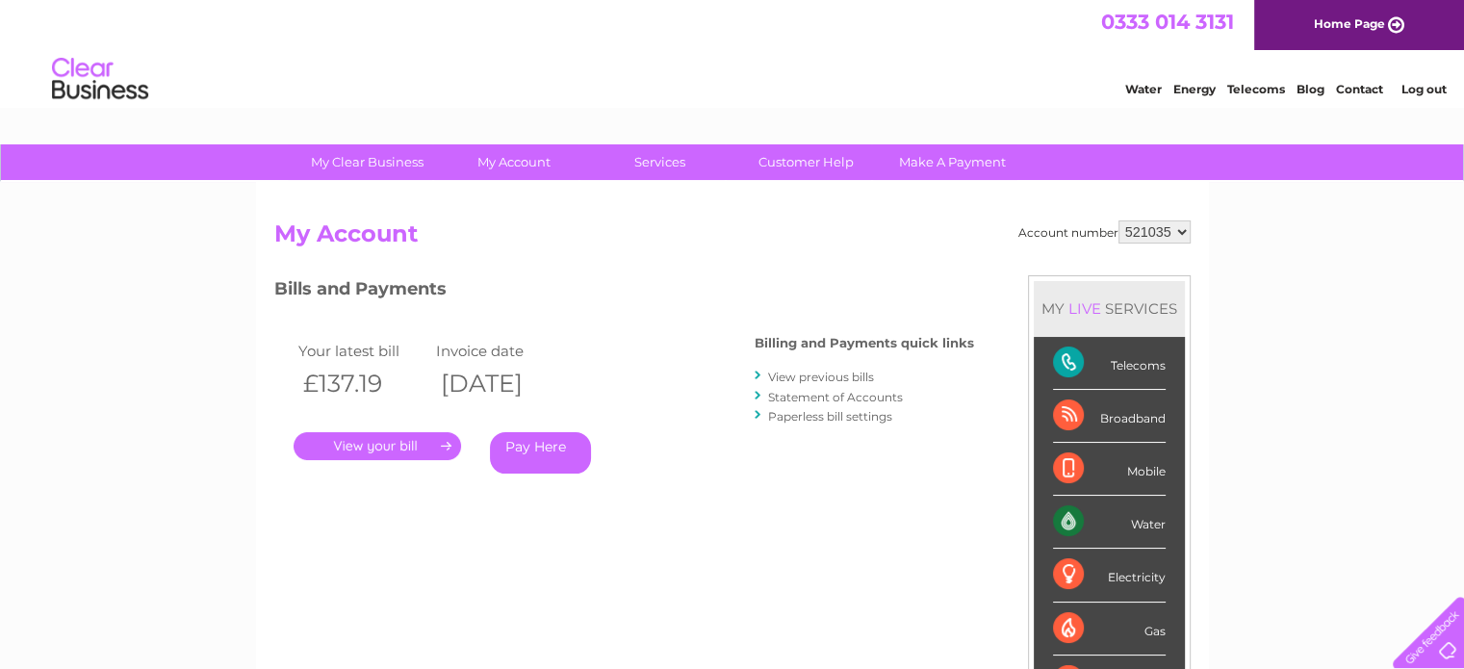  Describe the element at coordinates (1109, 575) in the screenshot. I see `div: Electricity` at that location.